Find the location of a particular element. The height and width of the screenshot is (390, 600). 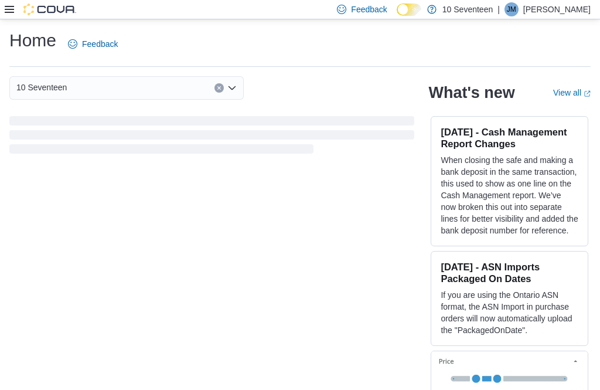

a: Feedback is located at coordinates (93, 44).